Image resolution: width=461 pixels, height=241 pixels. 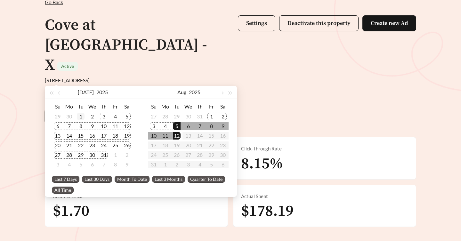 I want to click on td: 2025-07-09, so click(x=92, y=126).